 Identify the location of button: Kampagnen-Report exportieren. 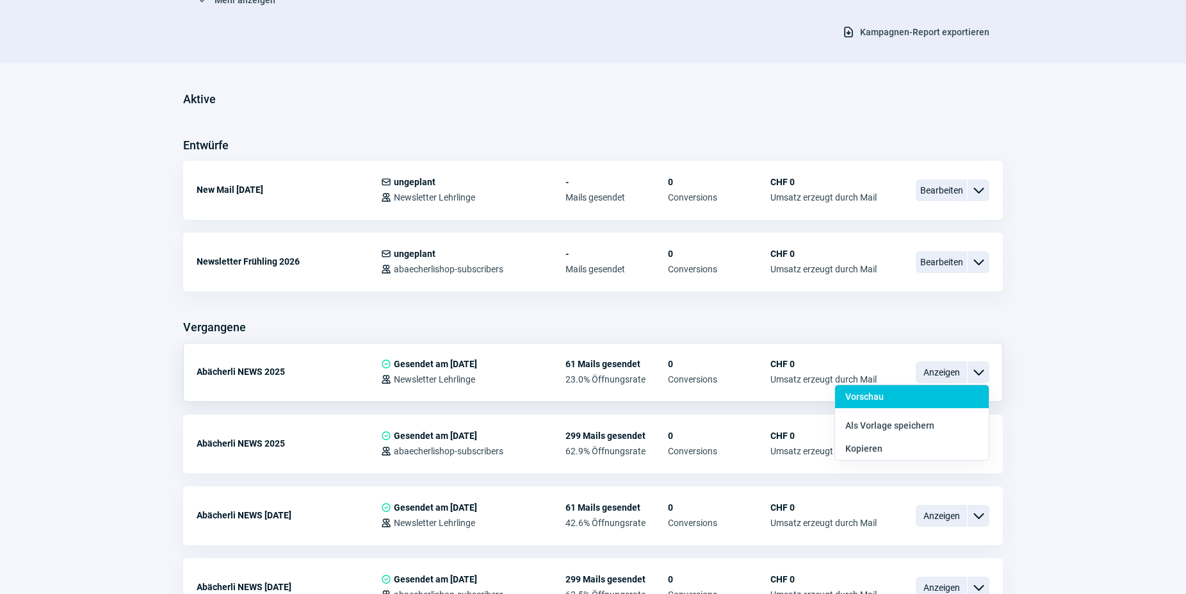
(916, 32).